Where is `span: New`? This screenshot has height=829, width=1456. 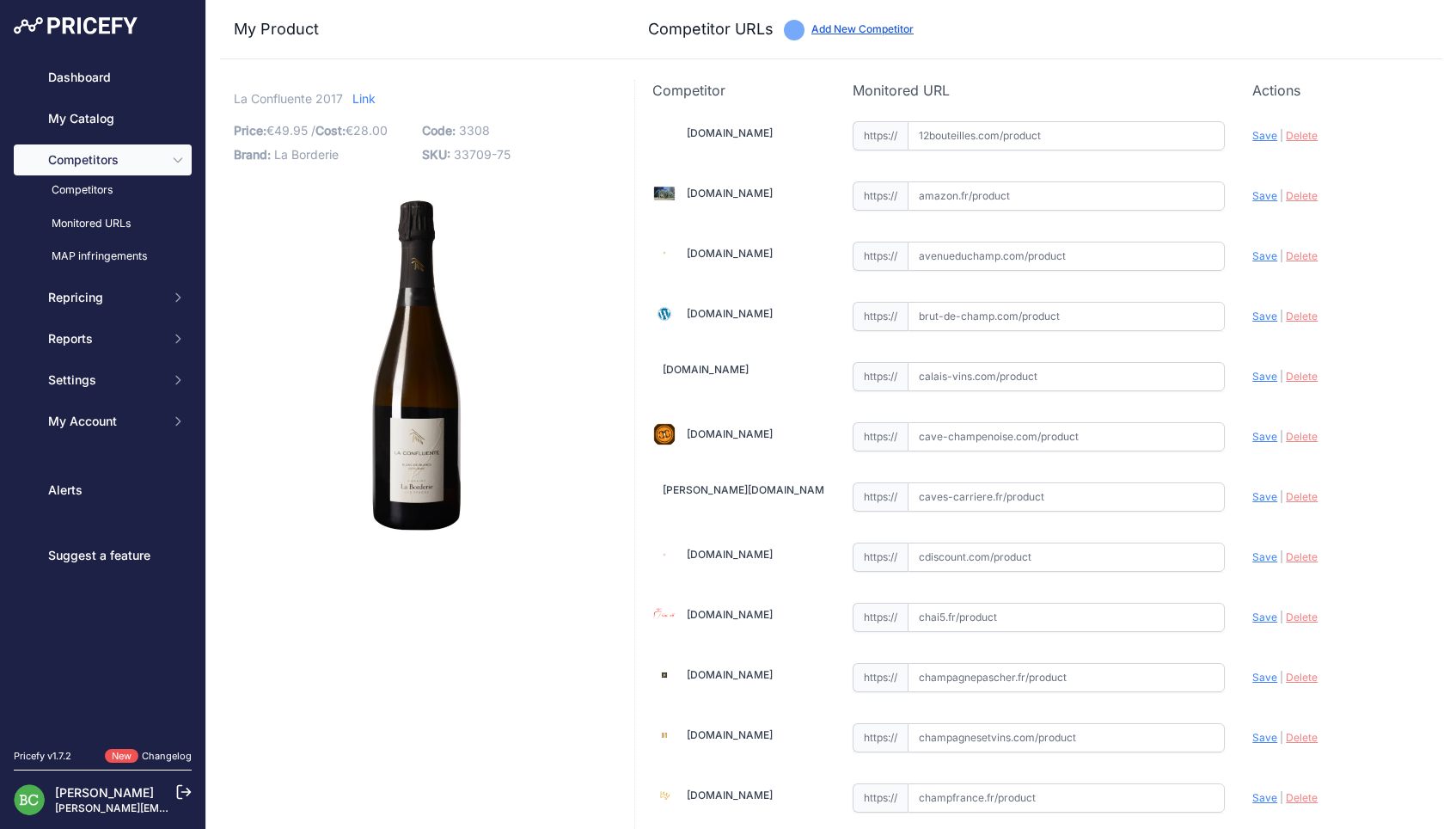 span: New is located at coordinates (121, 756).